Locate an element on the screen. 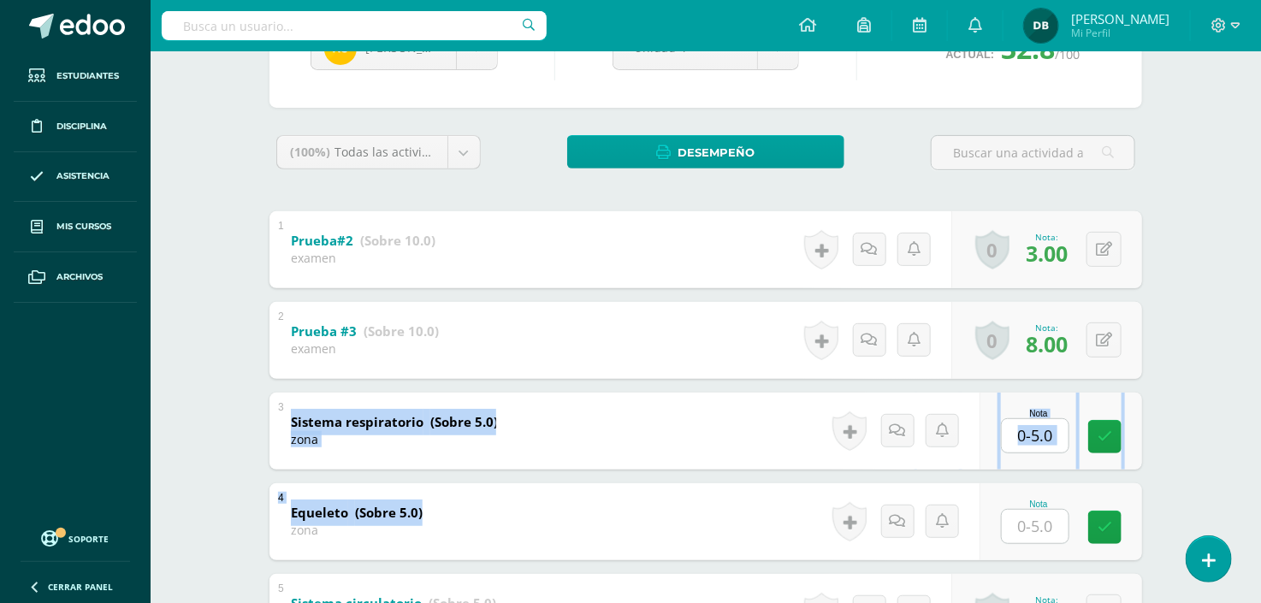 This screenshot has width=1261, height=603. a: Archivos is located at coordinates (75, 277).